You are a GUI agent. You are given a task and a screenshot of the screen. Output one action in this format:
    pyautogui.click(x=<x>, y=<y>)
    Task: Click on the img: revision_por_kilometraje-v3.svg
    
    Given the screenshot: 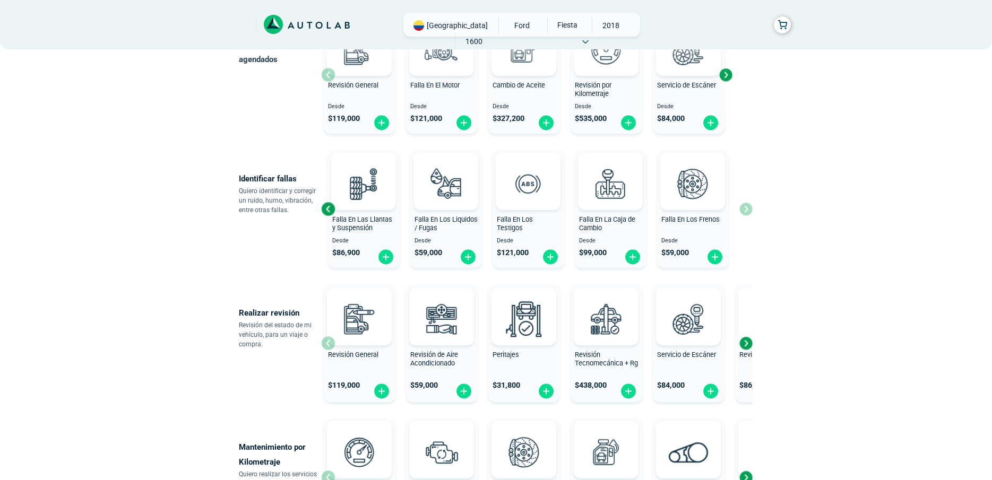 What is the action you would take?
    pyautogui.click(x=606, y=49)
    